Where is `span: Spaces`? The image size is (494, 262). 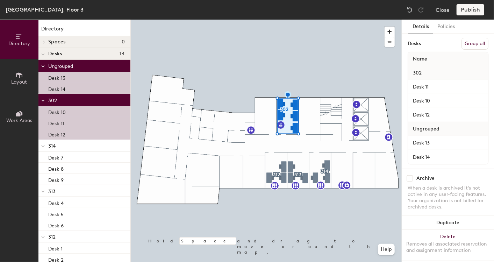 span: Spaces is located at coordinates (57, 42).